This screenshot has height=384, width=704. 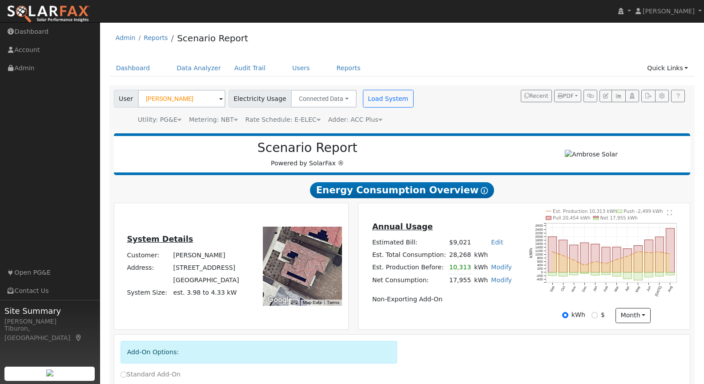 What do you see at coordinates (484, 191) in the screenshot?
I see `i: Show Help` at bounding box center [484, 191].